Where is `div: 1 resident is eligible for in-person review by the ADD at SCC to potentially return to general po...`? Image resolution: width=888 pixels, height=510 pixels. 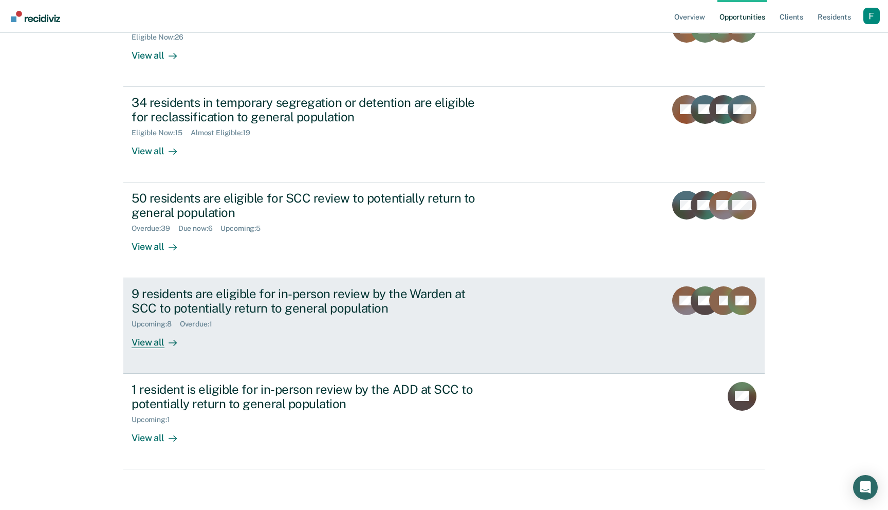
div: 1 resident is eligible for in-person review by the ADD at SCC to potentially return to general po... is located at coordinates (312, 397).